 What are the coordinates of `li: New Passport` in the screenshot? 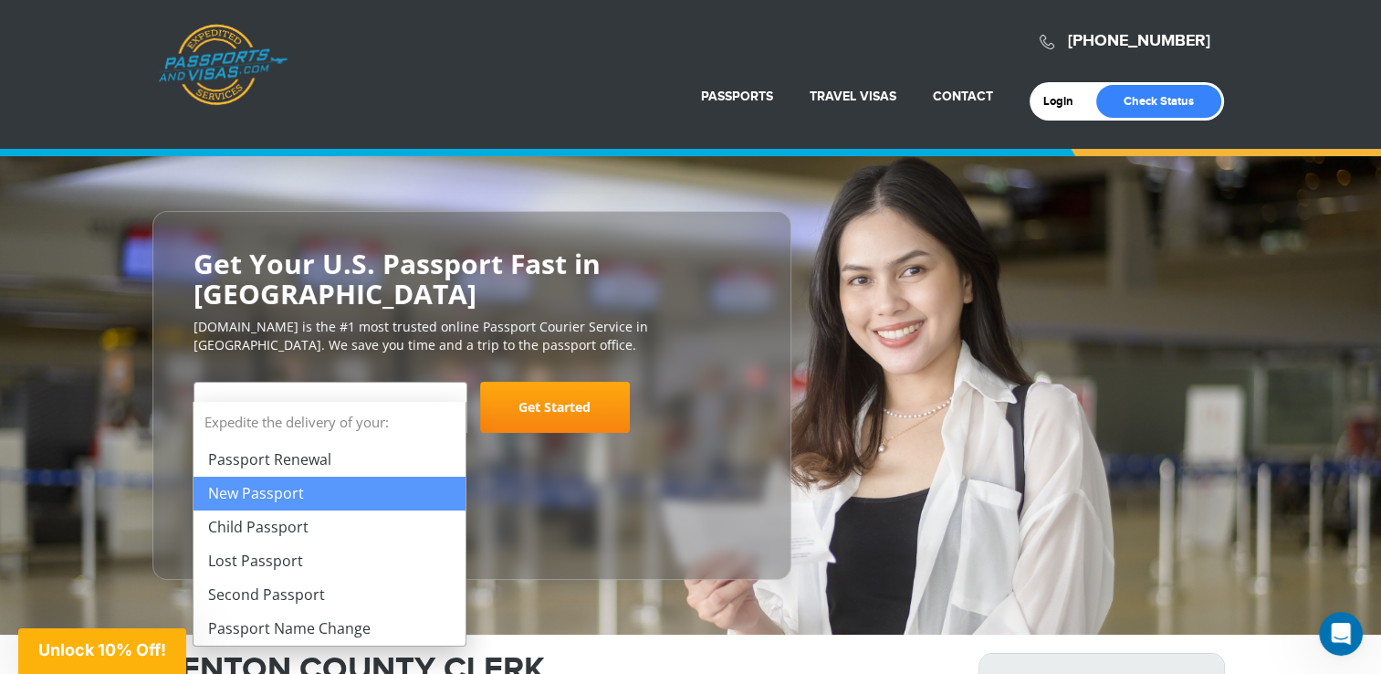 It's located at (329, 493).